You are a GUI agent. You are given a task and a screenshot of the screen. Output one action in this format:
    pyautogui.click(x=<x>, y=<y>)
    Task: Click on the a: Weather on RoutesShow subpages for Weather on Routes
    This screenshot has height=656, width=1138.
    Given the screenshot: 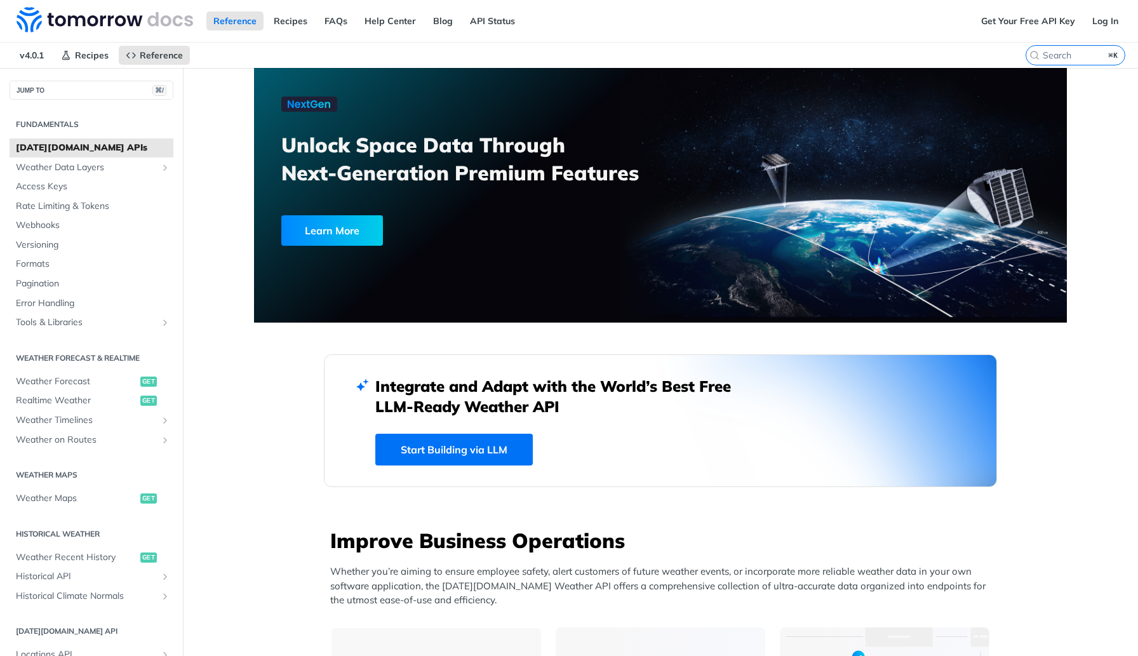 What is the action you would take?
    pyautogui.click(x=91, y=440)
    